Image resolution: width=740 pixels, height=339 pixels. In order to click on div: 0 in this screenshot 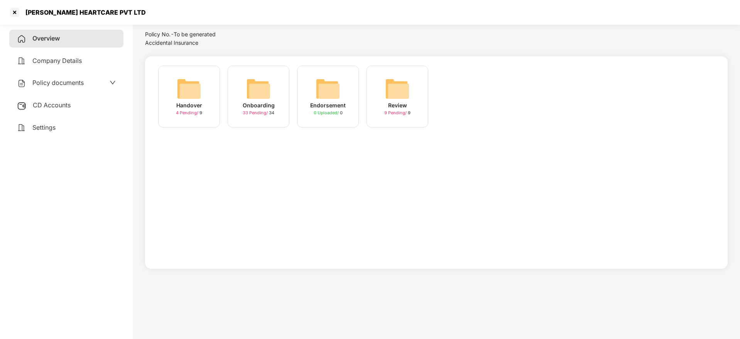, I will do `click(328, 113)`.